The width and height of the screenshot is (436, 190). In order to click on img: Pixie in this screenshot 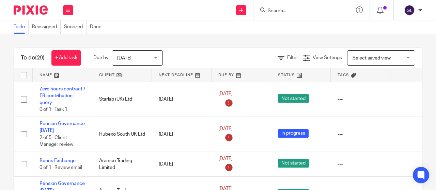, I will do `click(31, 10)`.